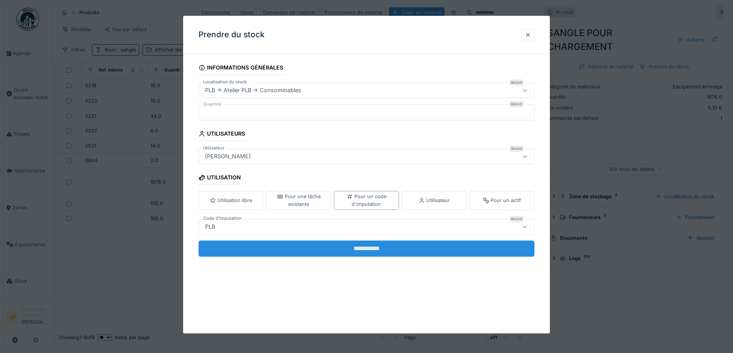  I want to click on label: Utilisateur, so click(213, 148).